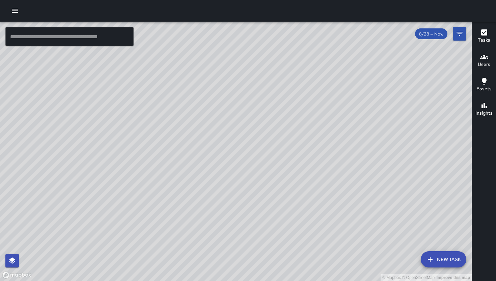 This screenshot has width=496, height=281. What do you see at coordinates (484, 85) in the screenshot?
I see `button: Assets` at bounding box center [484, 85].